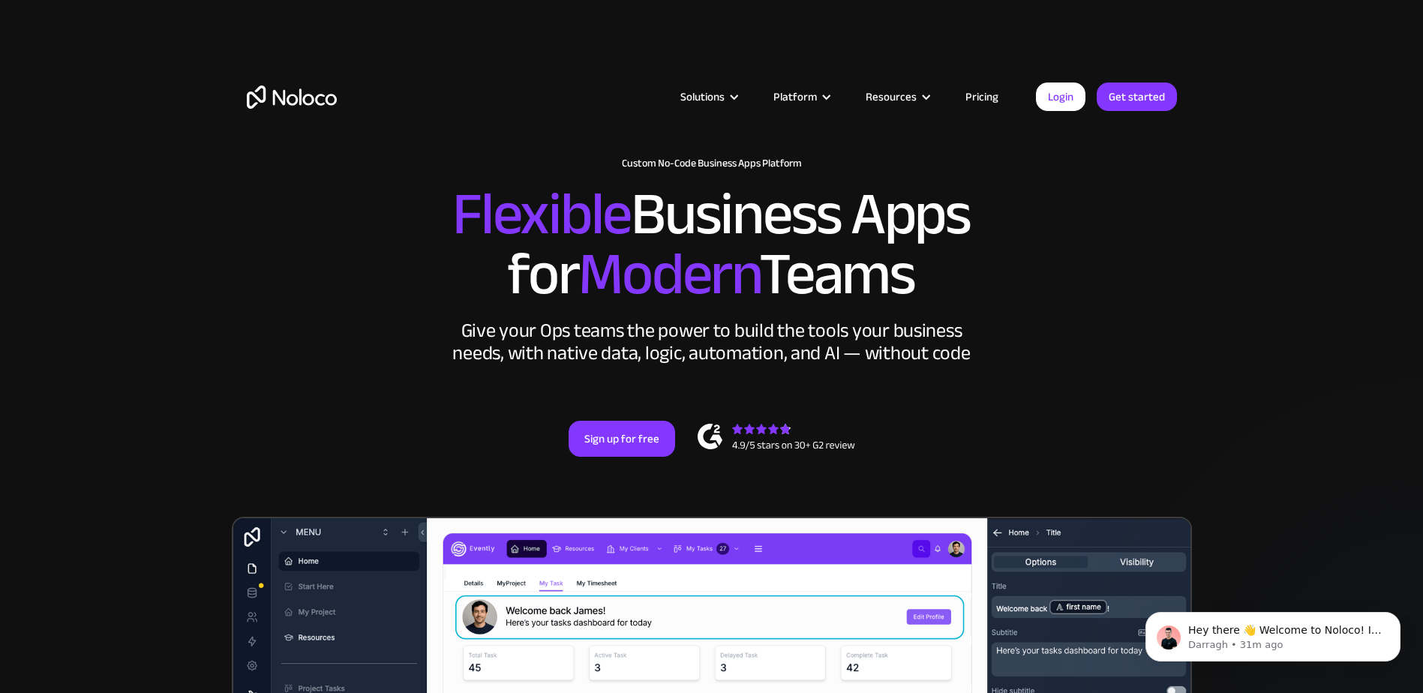 This screenshot has width=1423, height=693. What do you see at coordinates (162, 65) in the screenshot?
I see `p: Message from Darragh, sent 31m ago` at bounding box center [162, 65].